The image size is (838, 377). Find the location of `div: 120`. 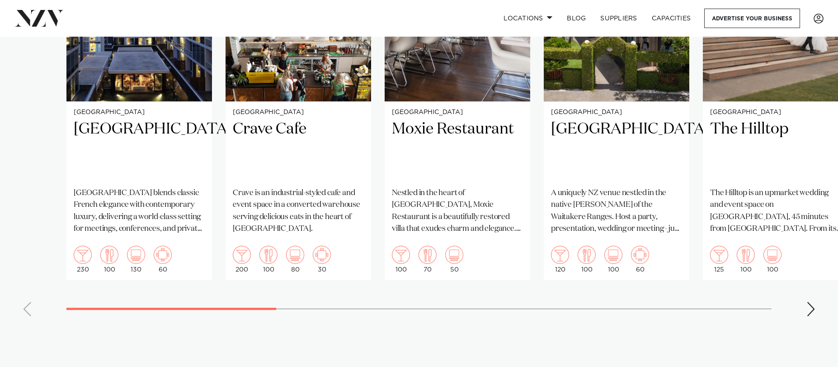

div: 120 is located at coordinates (560, 259).